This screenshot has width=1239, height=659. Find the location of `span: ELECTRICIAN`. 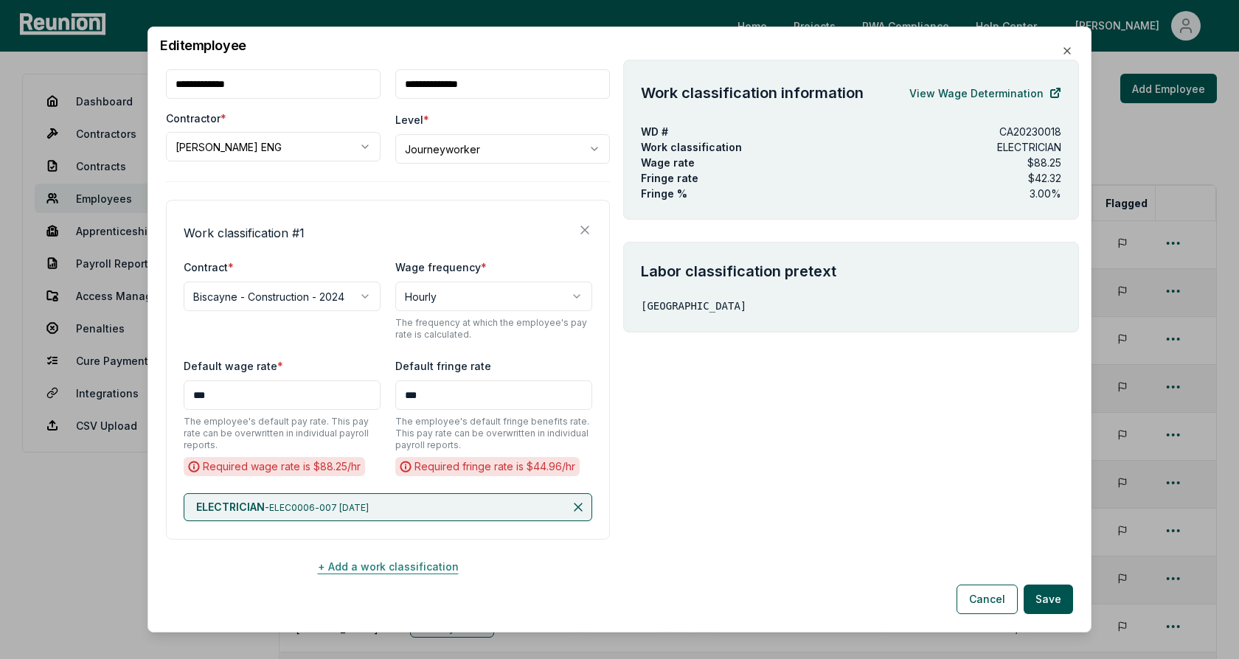

span: ELECTRICIAN is located at coordinates (230, 507).